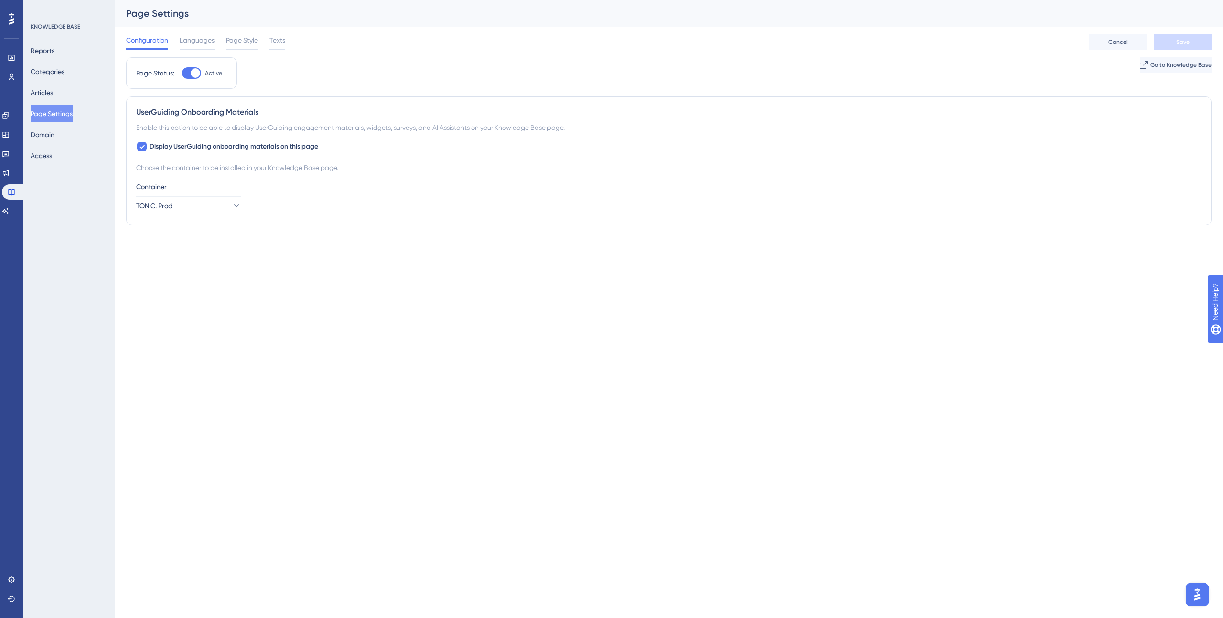  I want to click on button: Articles, so click(42, 93).